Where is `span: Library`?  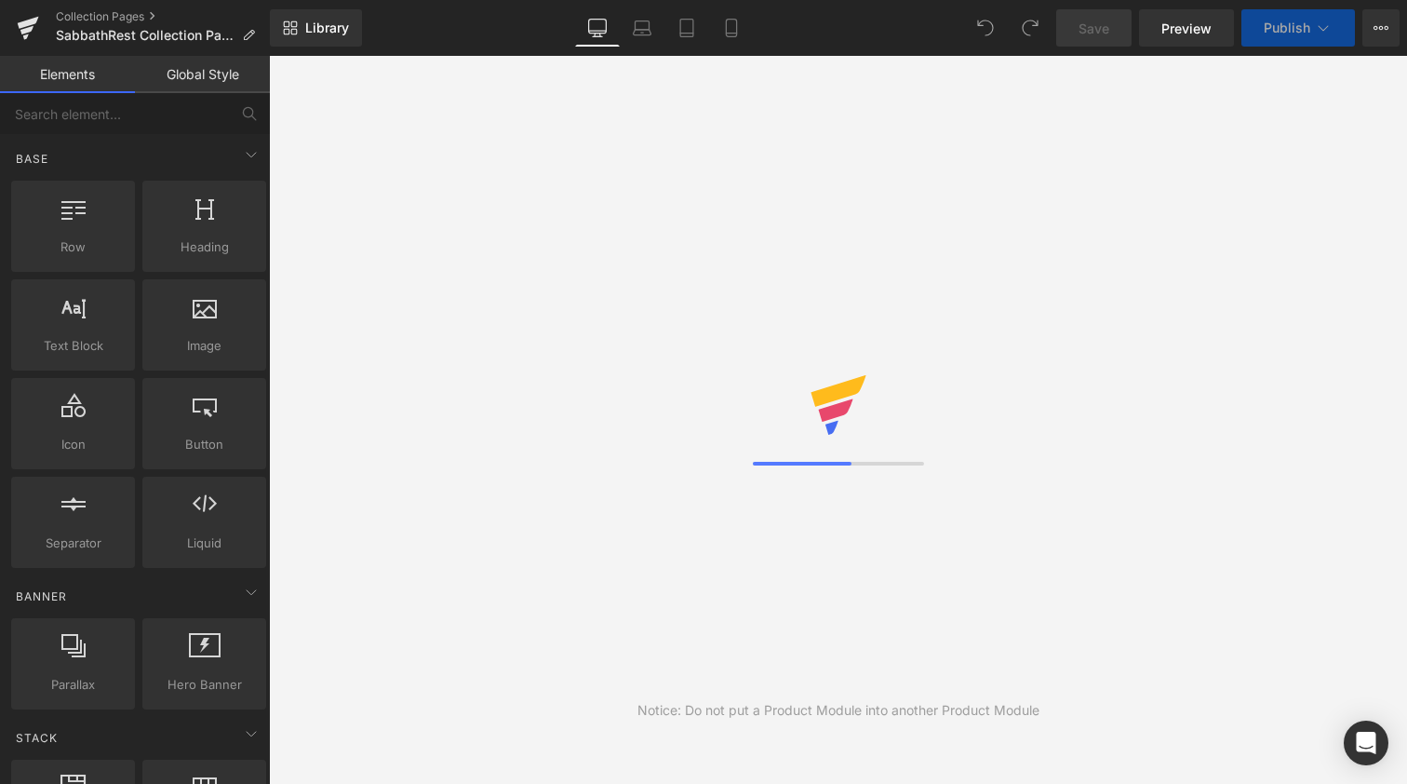
span: Library is located at coordinates (327, 28).